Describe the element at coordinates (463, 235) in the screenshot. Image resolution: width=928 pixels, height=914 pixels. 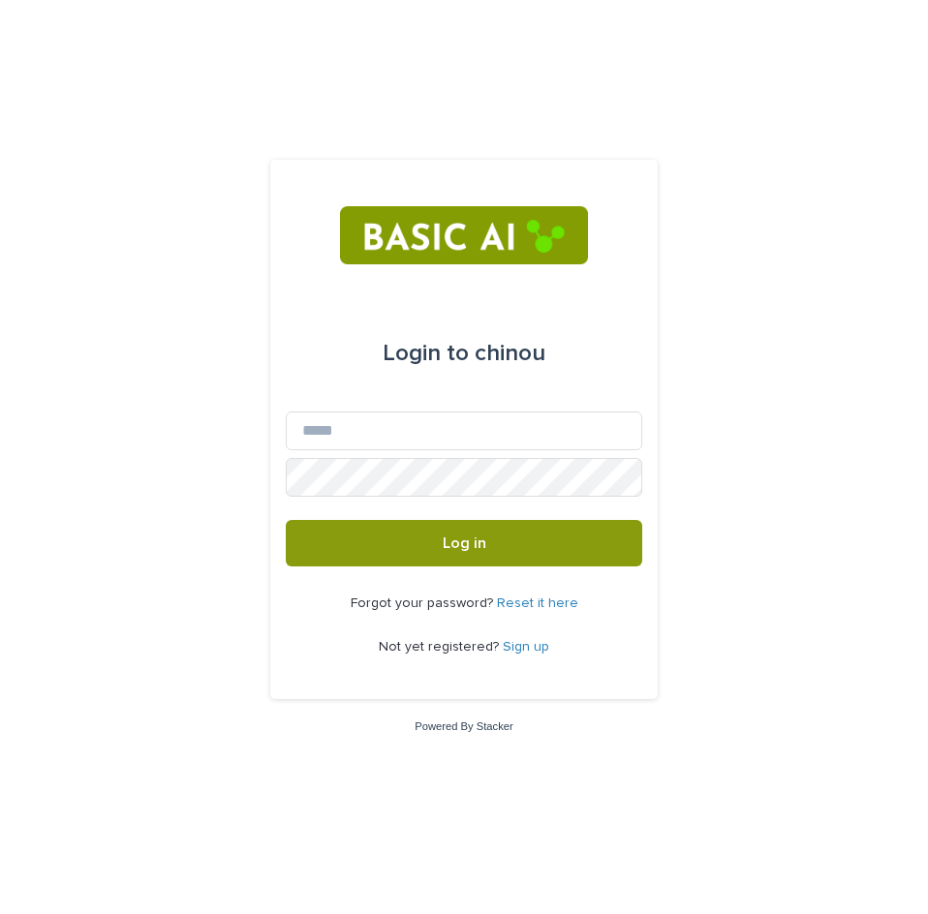
I see `img: RtIB8pj2QQiOZo6waziI` at that location.